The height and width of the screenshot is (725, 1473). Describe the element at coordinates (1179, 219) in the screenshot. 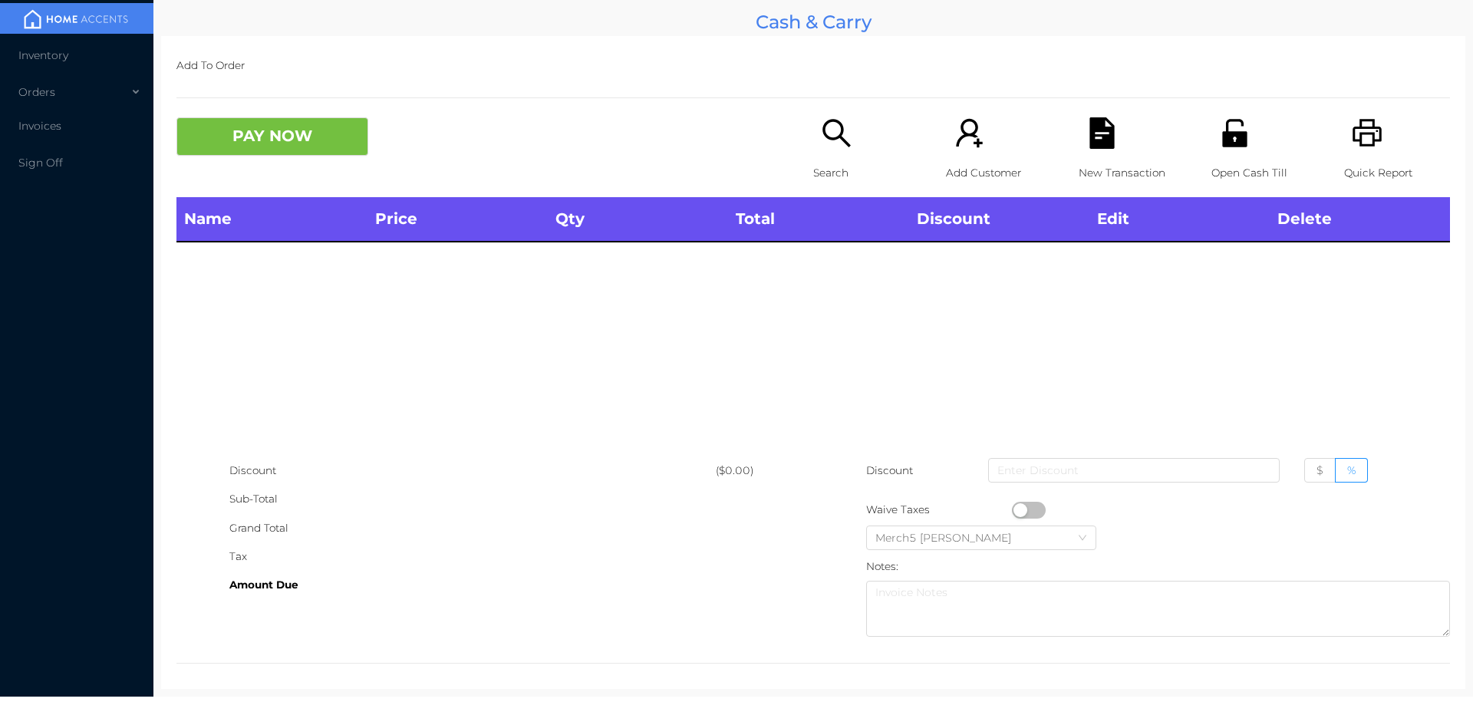

I see `th: Edit` at that location.